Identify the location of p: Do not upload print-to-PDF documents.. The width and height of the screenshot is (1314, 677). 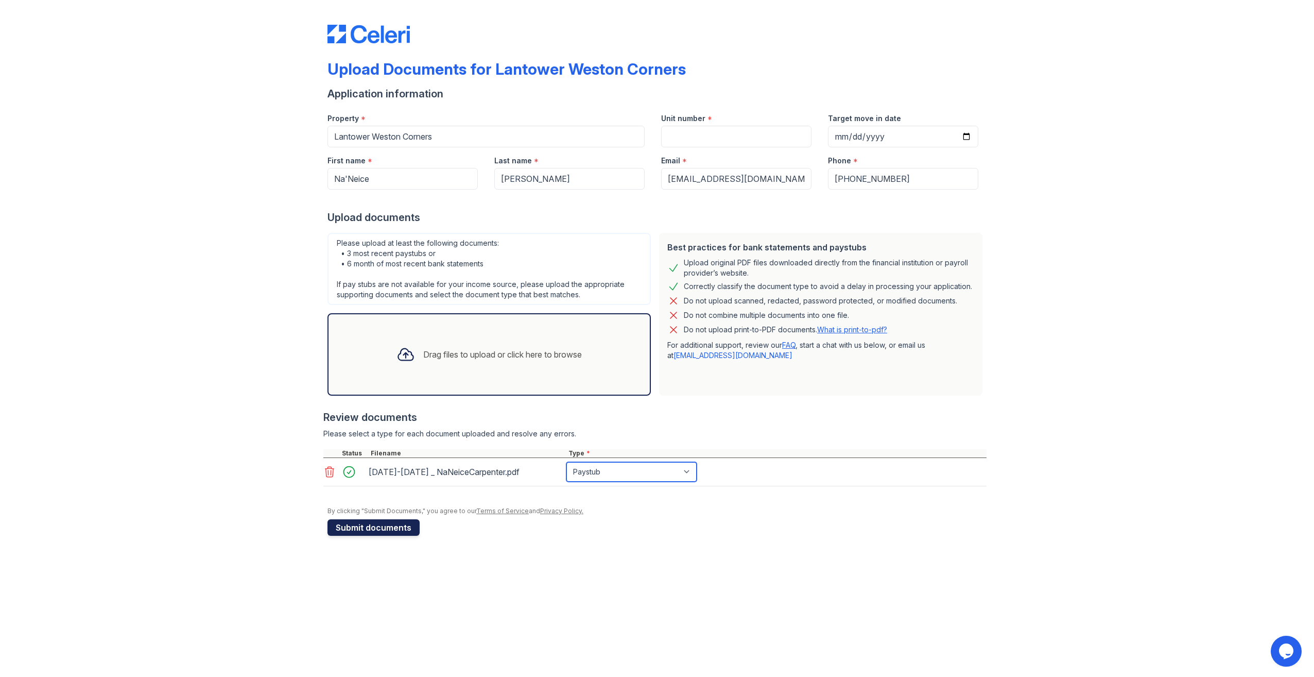
(785, 330).